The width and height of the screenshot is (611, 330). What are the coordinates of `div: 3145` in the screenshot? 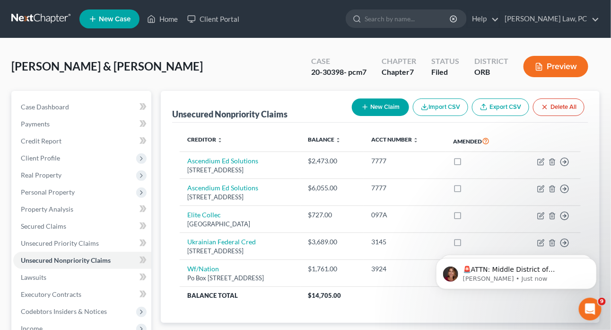 It's located at (405, 242).